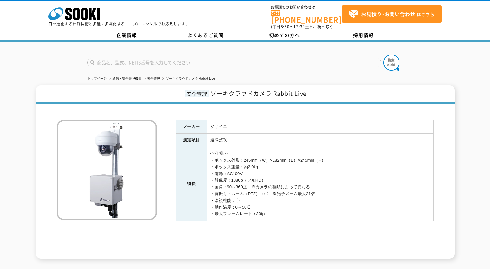  Describe the element at coordinates (234, 63) in the screenshot. I see `input: 商品名、型式、NETIS番号を入力してください` at that location.